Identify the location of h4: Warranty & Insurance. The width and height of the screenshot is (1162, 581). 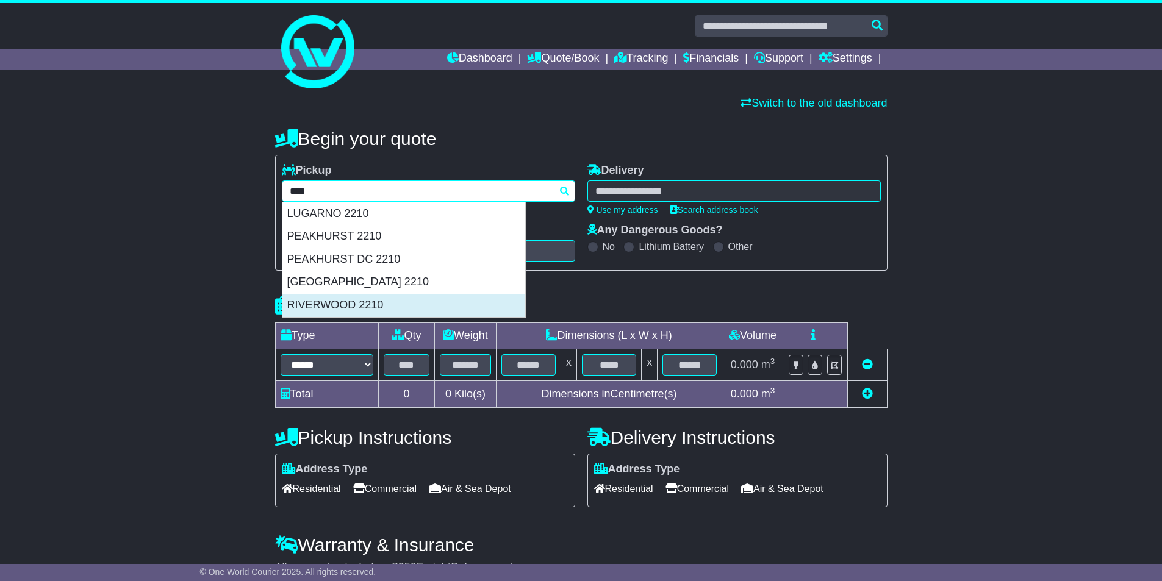
(581, 544).